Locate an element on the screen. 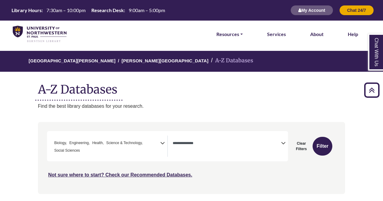  th: Research Desk: is located at coordinates (107, 10).